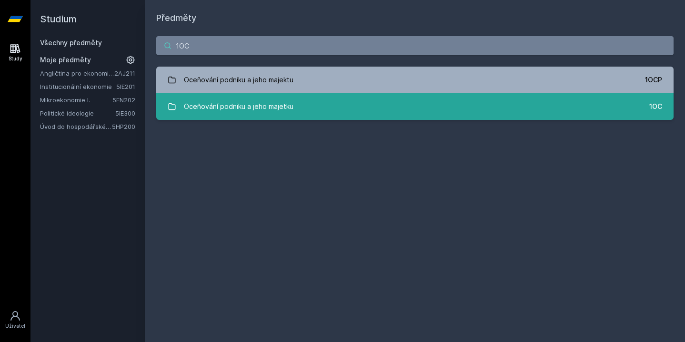  What do you see at coordinates (125, 113) in the screenshot?
I see `a: 5IE300` at bounding box center [125, 113].